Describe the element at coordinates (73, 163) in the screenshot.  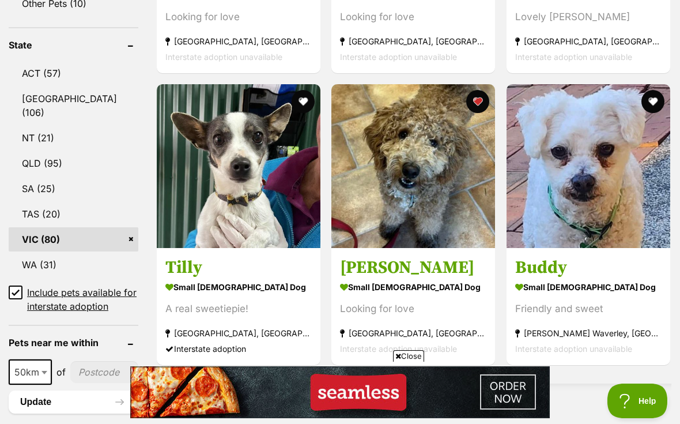
I see `a: QLD (95)` at that location.